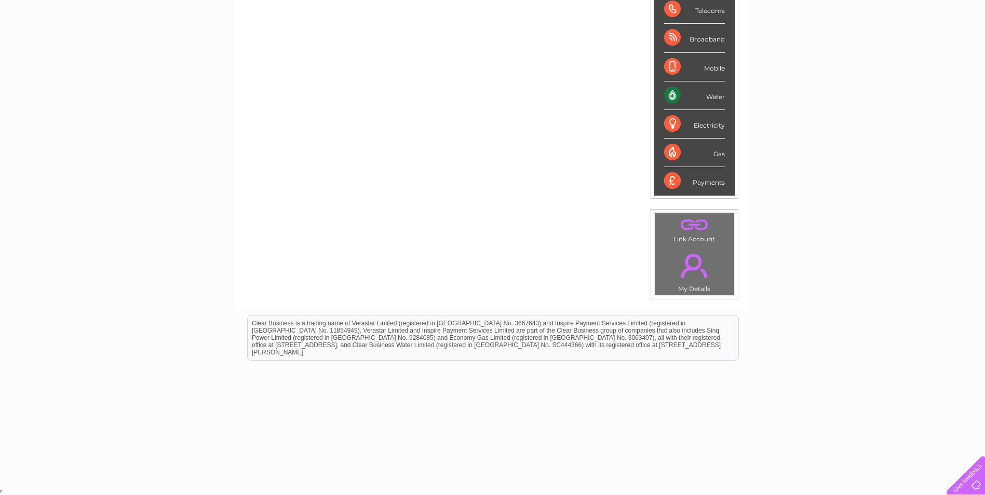  I want to click on span: 0333 014 3131, so click(825, 11).